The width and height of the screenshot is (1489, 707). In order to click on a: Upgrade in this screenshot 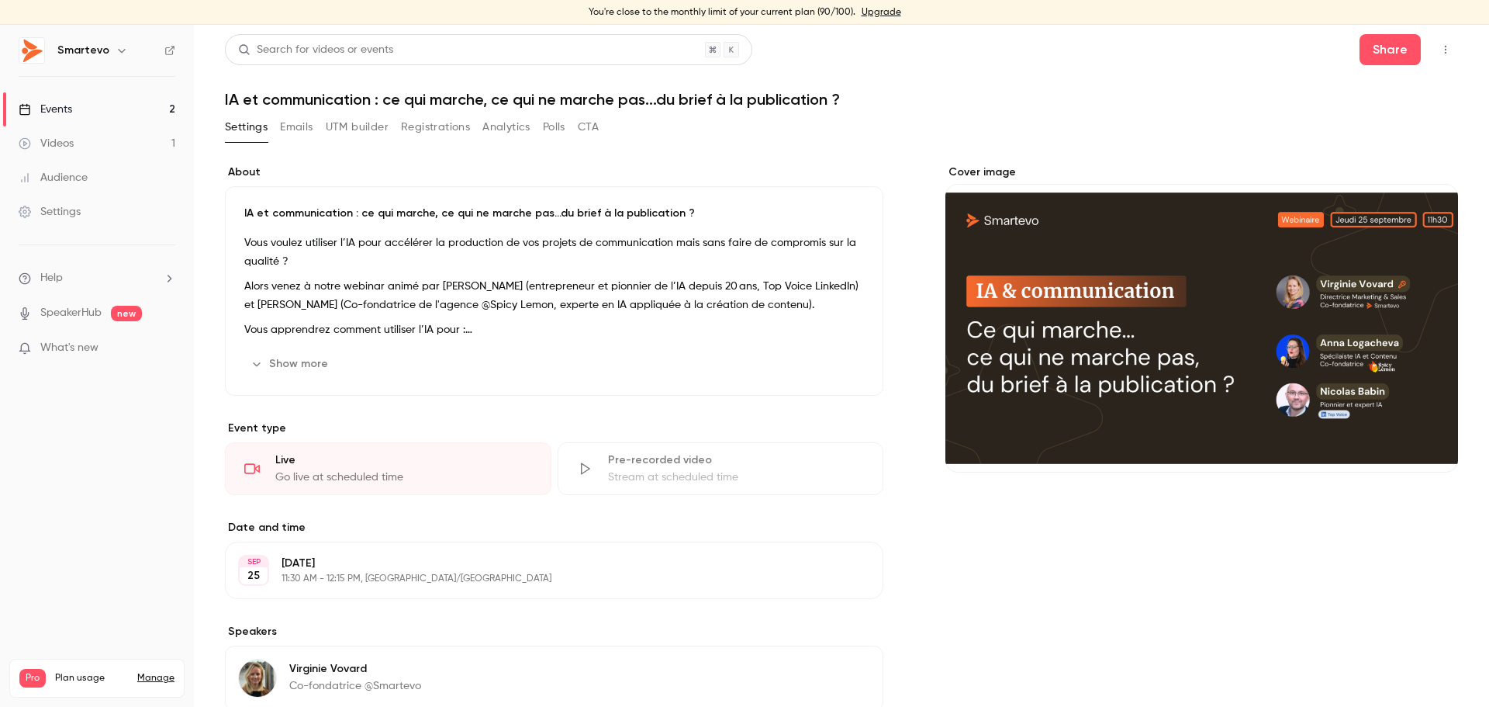, I will do `click(881, 12)`.